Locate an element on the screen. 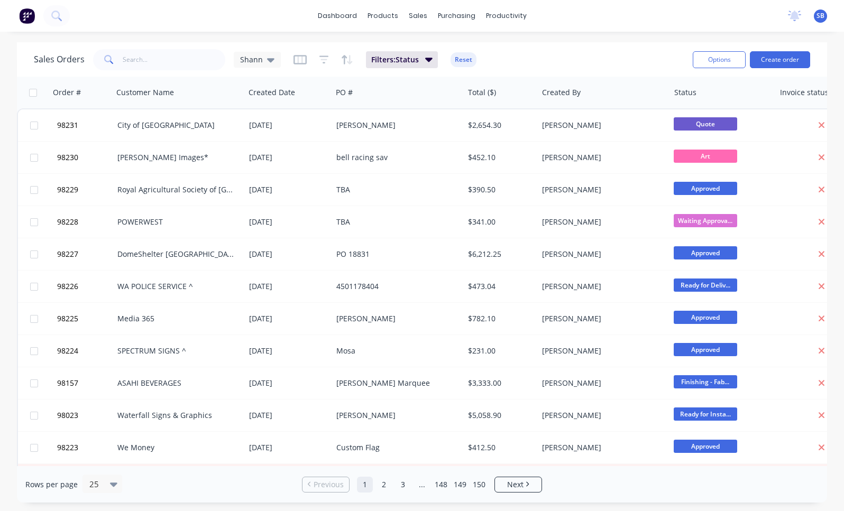 This screenshot has width=844, height=511. button: 98229 is located at coordinates (86, 190).